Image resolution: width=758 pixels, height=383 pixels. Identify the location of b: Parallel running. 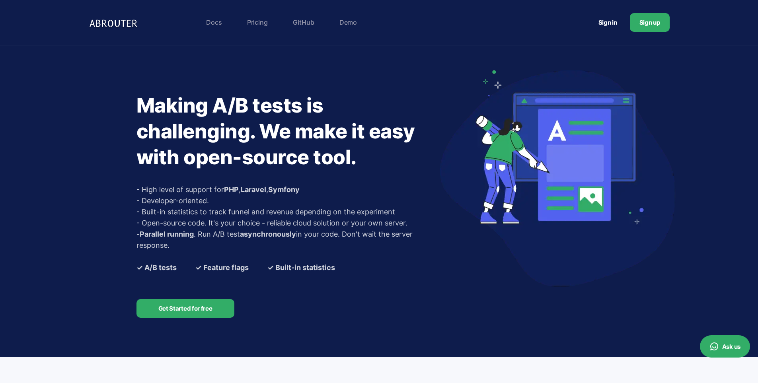
(167, 234).